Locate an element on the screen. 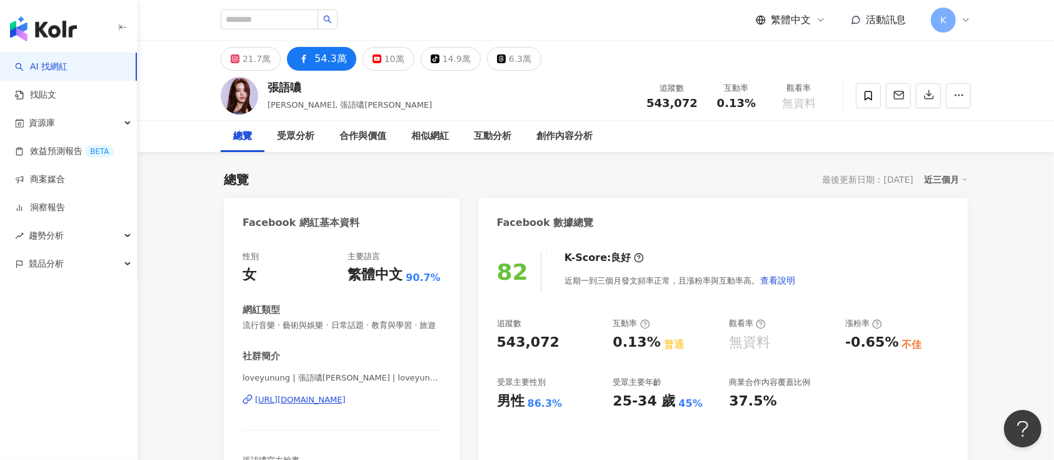 This screenshot has height=460, width=1054. div: 無資料 is located at coordinates (750, 342).